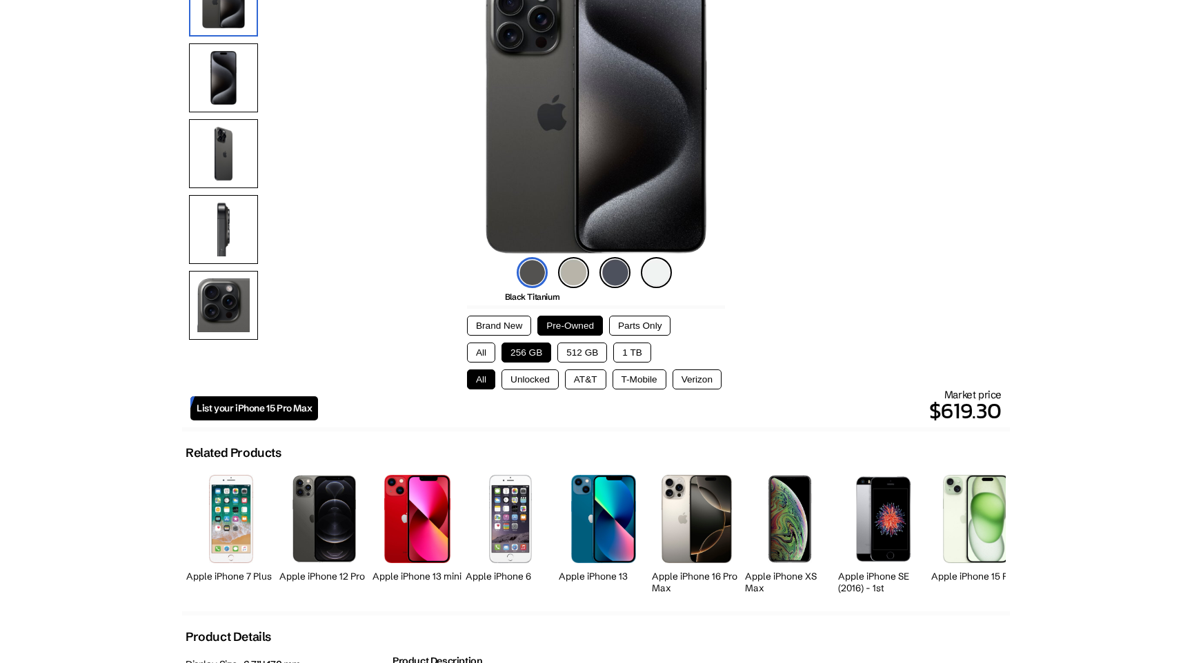  Describe the element at coordinates (696, 532) in the screenshot. I see `a: iPhone 16 Pro Max Apple iPhone 16 Pro Max` at that location.